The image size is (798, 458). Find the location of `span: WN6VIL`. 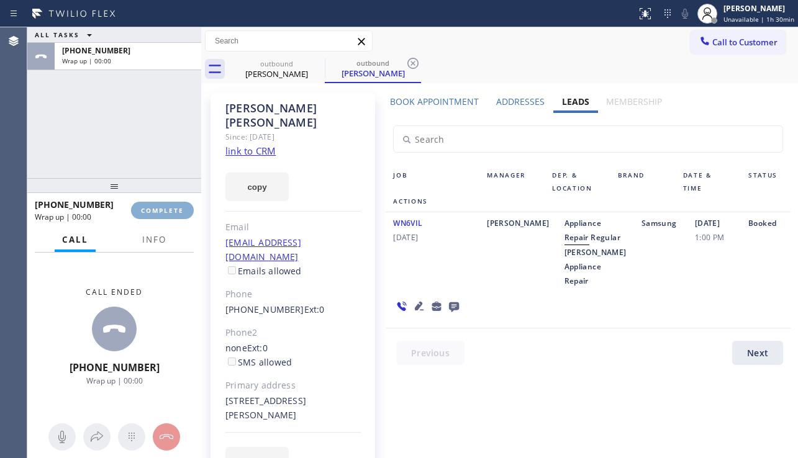

span: WN6VIL is located at coordinates (407, 223).